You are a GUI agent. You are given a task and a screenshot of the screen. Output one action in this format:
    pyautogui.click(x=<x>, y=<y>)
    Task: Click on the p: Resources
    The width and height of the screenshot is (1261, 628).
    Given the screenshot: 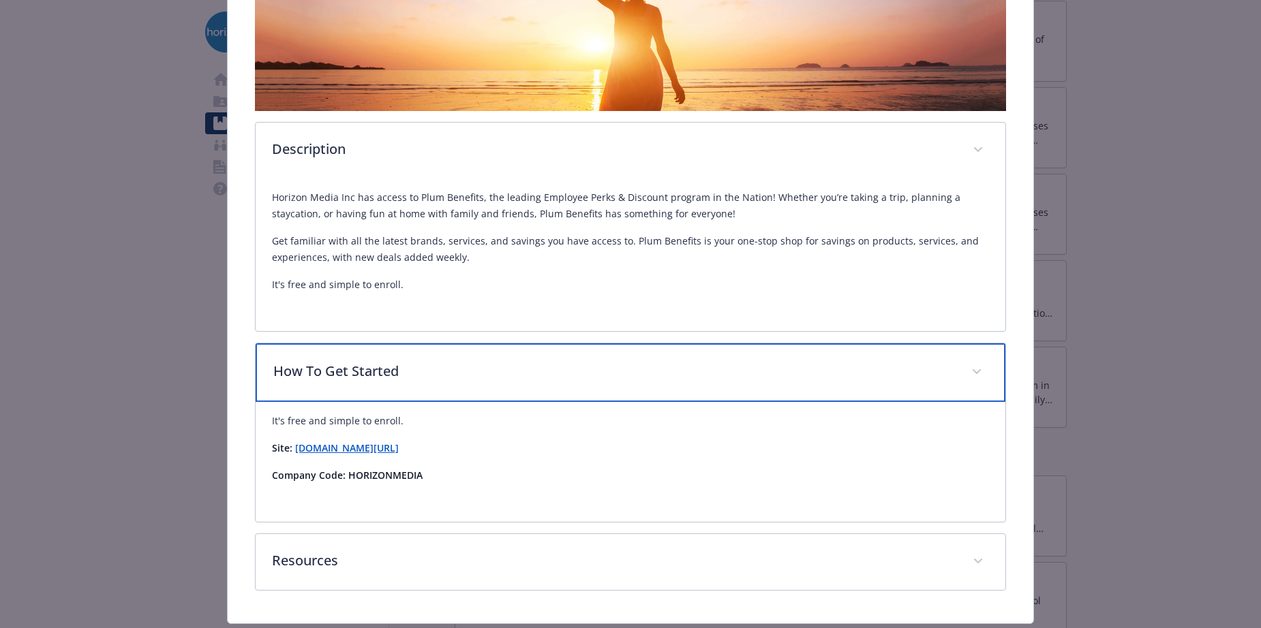 What is the action you would take?
    pyautogui.click(x=614, y=561)
    